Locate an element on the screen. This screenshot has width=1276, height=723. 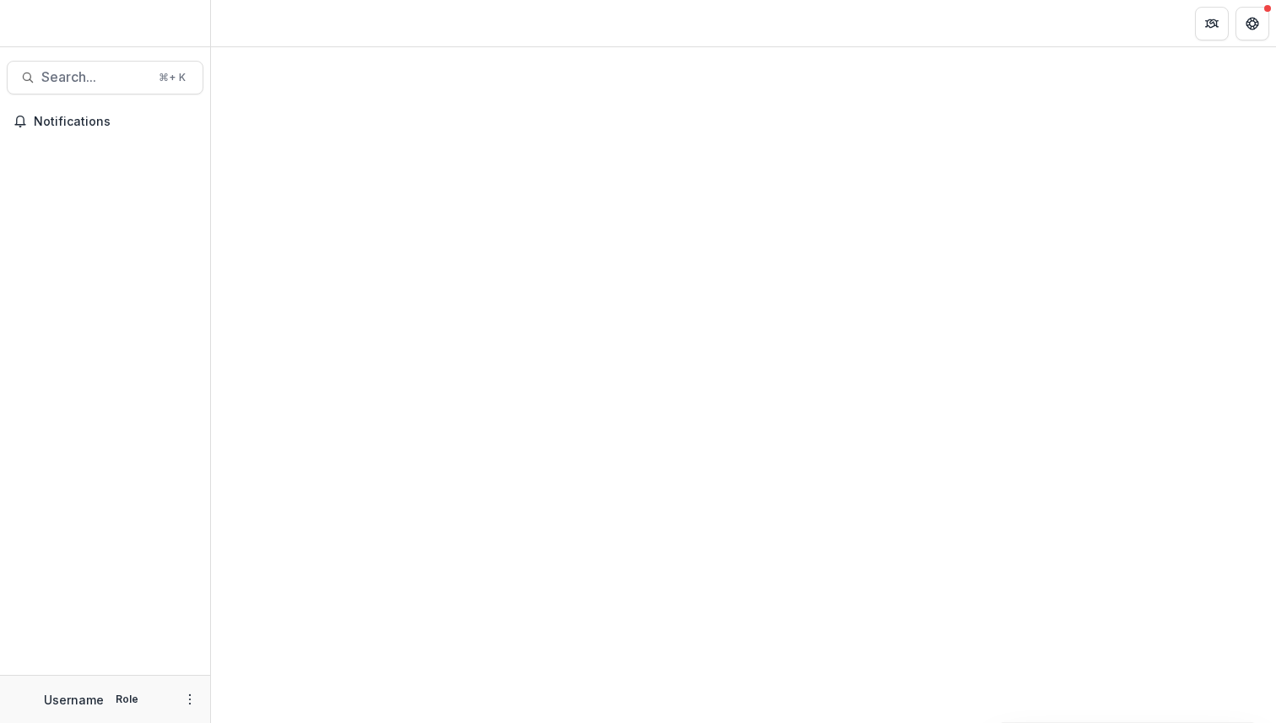
button: Partners is located at coordinates (1212, 24).